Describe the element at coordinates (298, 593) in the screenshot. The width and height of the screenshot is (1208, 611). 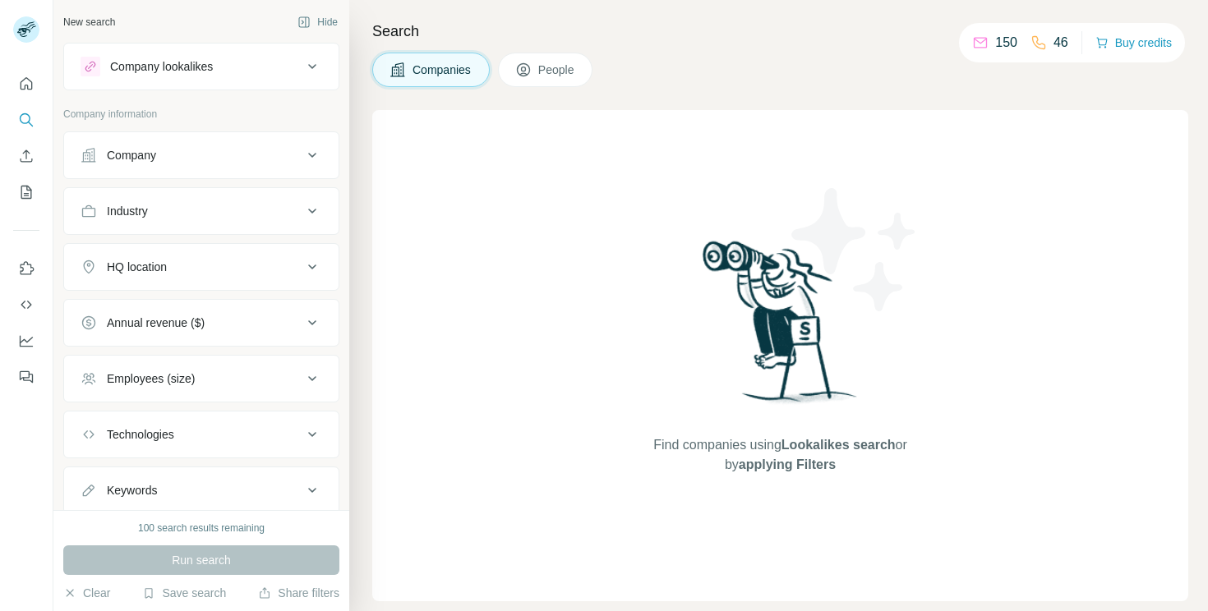
I see `button: Share filters` at that location.